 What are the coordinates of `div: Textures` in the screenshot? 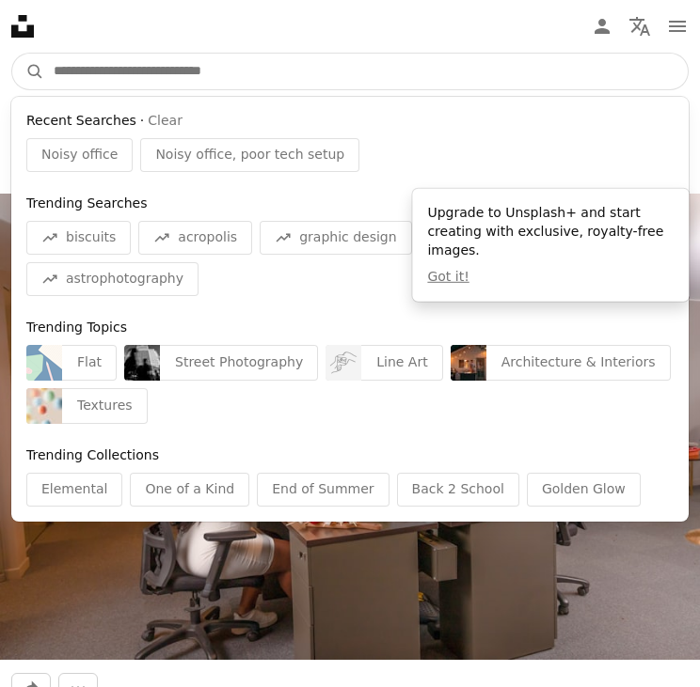 It's located at (104, 406).